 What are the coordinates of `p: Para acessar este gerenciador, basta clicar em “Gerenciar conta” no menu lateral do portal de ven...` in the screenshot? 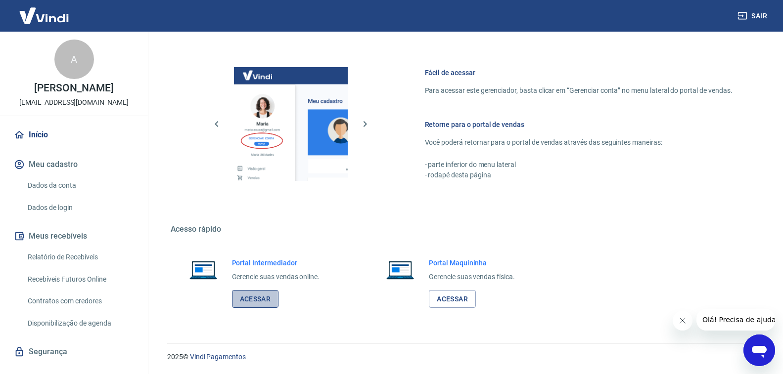 It's located at (579, 90).